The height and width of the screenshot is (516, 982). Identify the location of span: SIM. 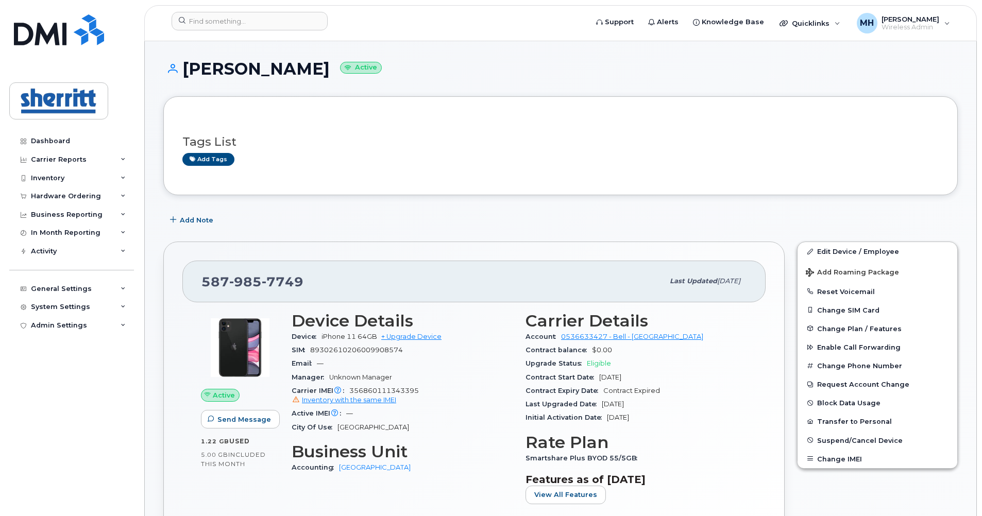
(301, 350).